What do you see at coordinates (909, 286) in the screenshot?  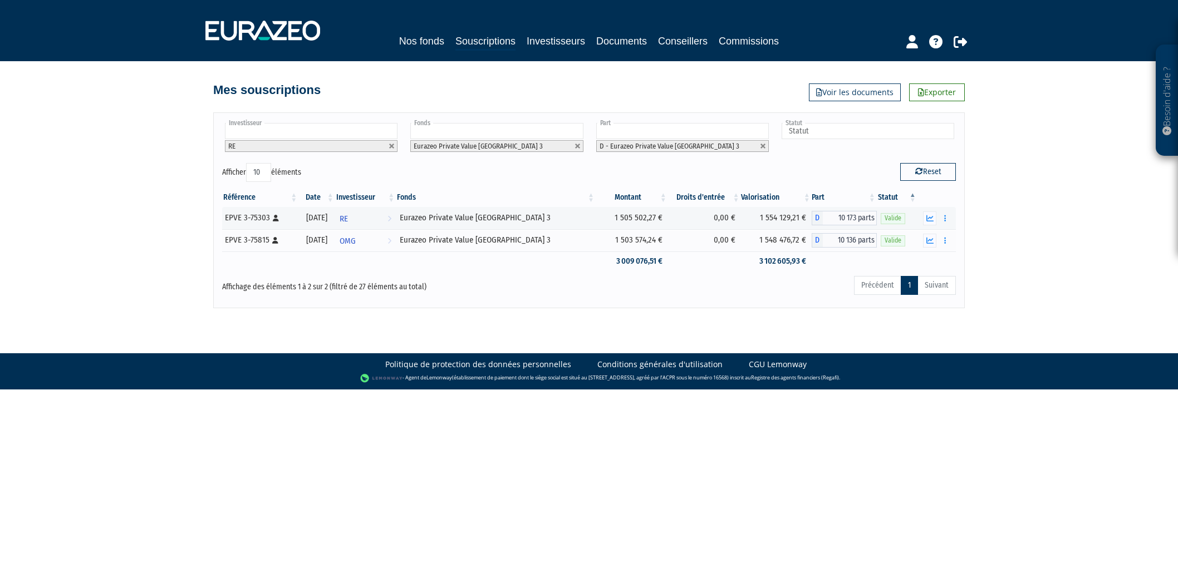 I see `a: 1` at bounding box center [909, 286].